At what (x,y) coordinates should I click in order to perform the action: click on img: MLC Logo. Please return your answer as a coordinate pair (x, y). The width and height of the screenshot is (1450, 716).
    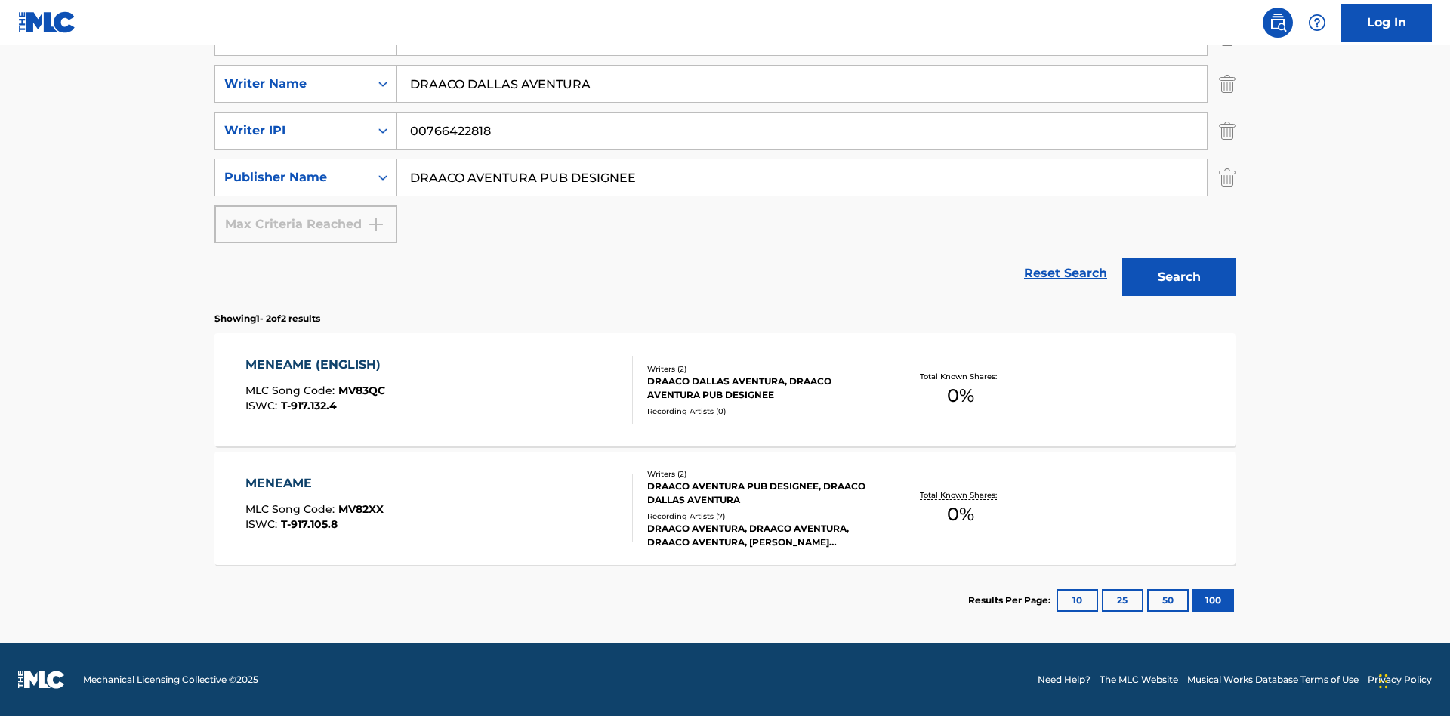
    Looking at the image, I should click on (47, 22).